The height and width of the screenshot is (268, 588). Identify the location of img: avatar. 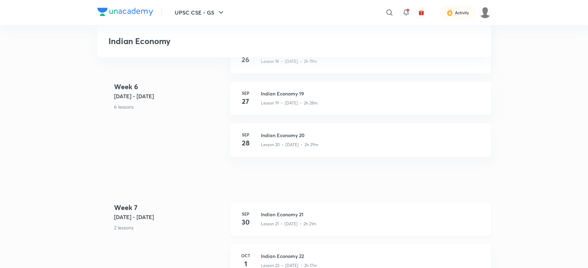
(421, 12).